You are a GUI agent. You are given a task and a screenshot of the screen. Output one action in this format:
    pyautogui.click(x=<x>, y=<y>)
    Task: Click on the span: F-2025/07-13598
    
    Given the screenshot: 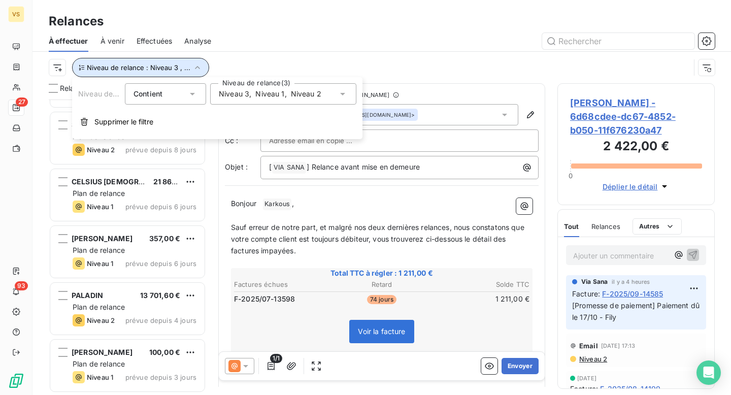 What is the action you would take?
    pyautogui.click(x=265, y=299)
    